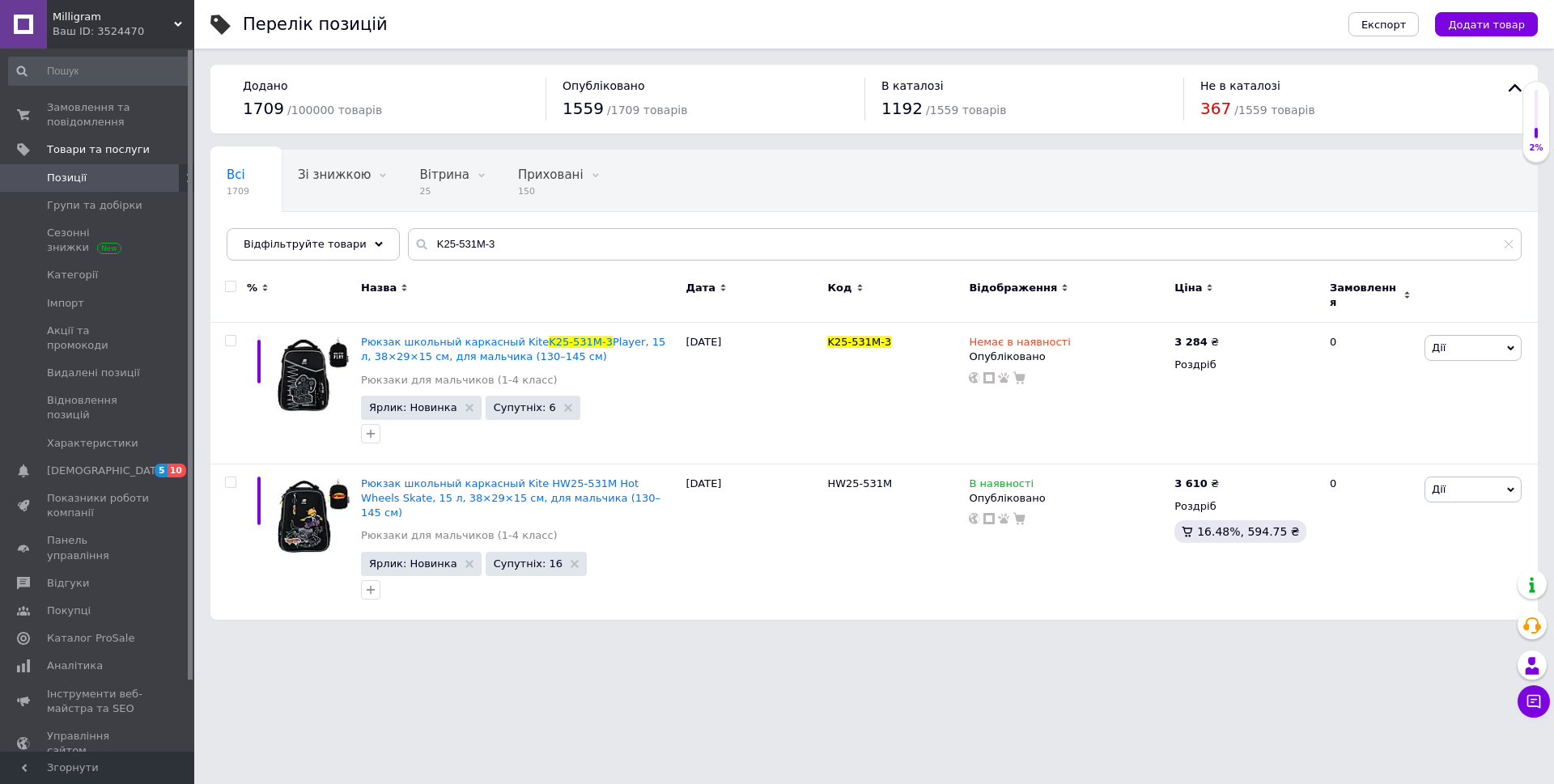  I want to click on span: Немає в наявності, so click(1019, 344).